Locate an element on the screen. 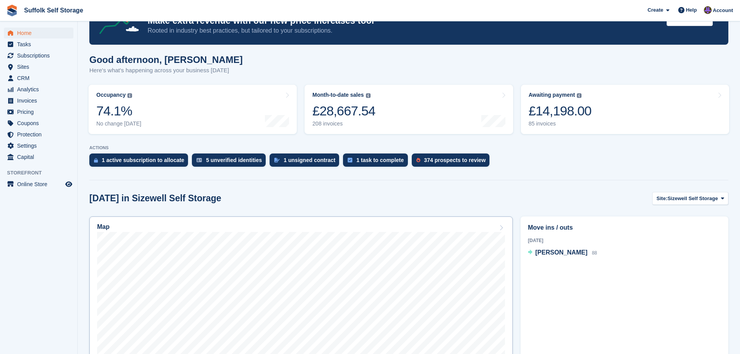  span: Home is located at coordinates (40, 33).